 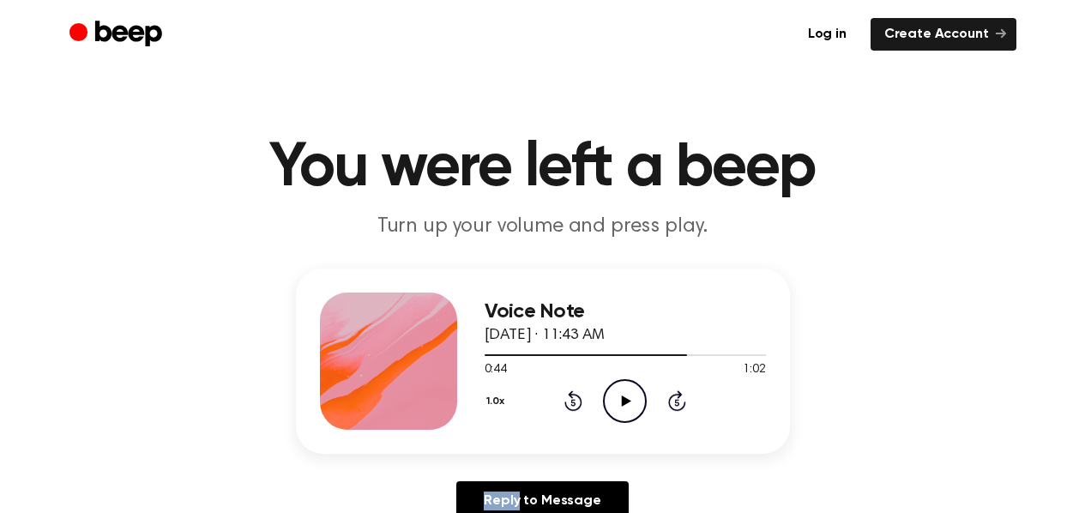 What do you see at coordinates (498, 401) in the screenshot?
I see `button: 1.0x` at bounding box center [498, 401].